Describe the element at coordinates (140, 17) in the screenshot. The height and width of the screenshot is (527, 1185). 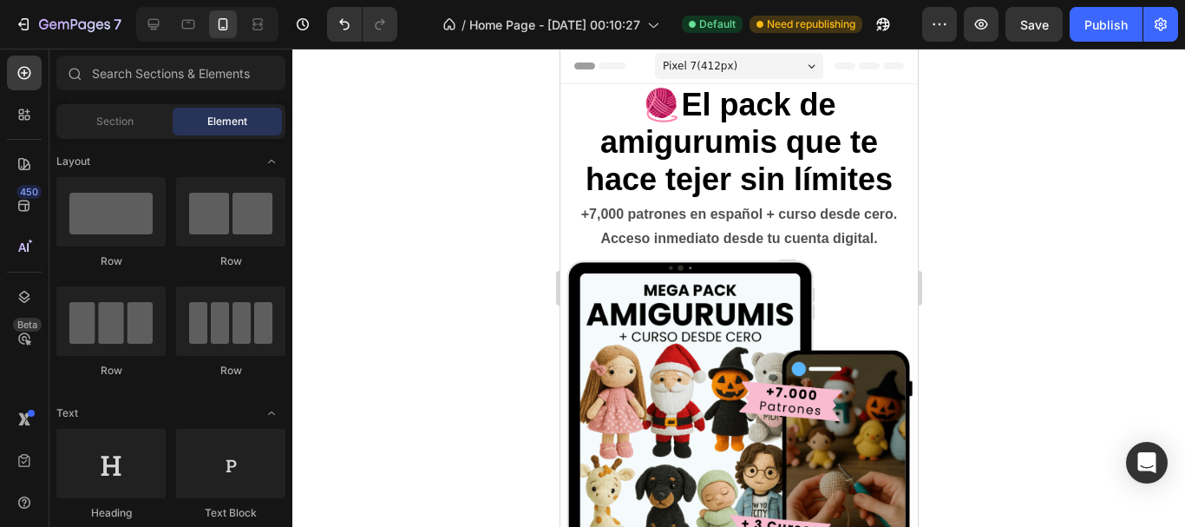
I see `span: Pixel 7 ( 412 px)` at that location.